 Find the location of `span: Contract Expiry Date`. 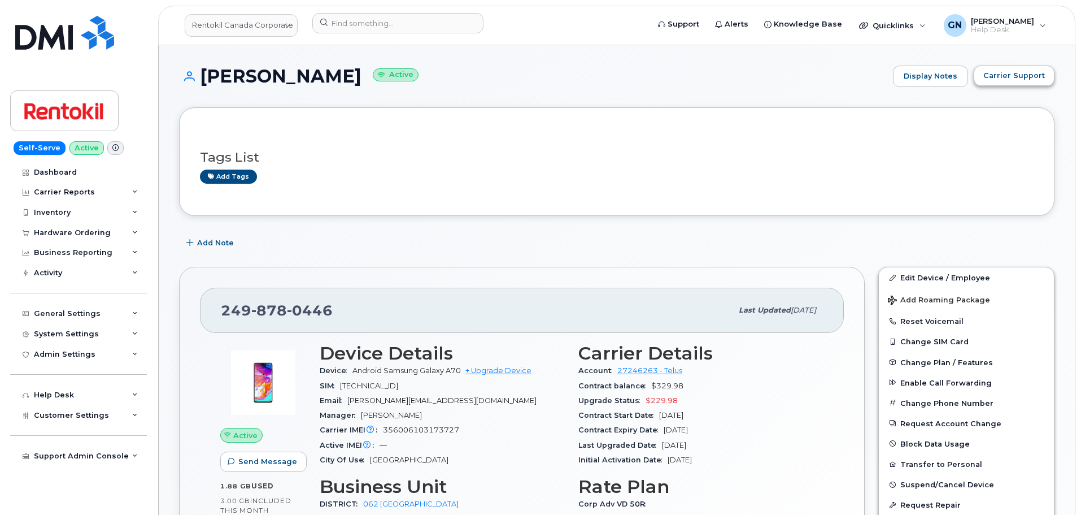

span: Contract Expiry Date is located at coordinates (621, 429).